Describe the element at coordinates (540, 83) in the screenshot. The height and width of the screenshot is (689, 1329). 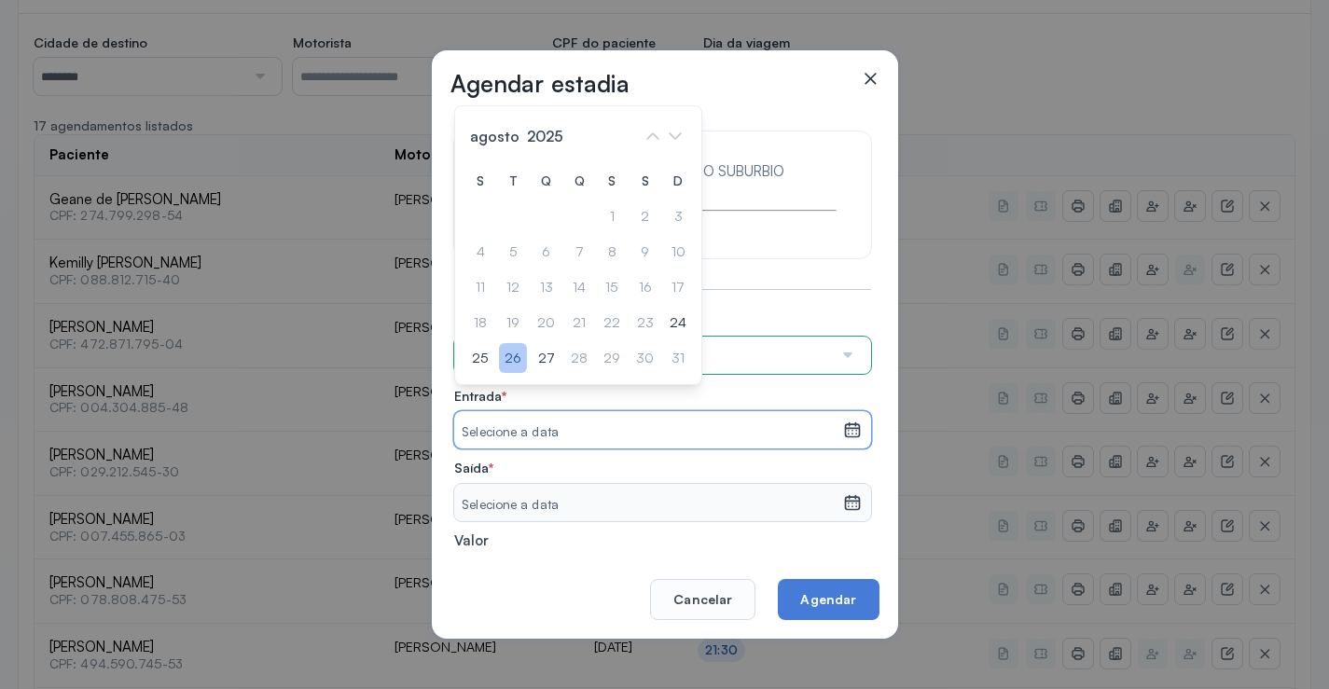
I see `h3: Agendar estadia` at that location.